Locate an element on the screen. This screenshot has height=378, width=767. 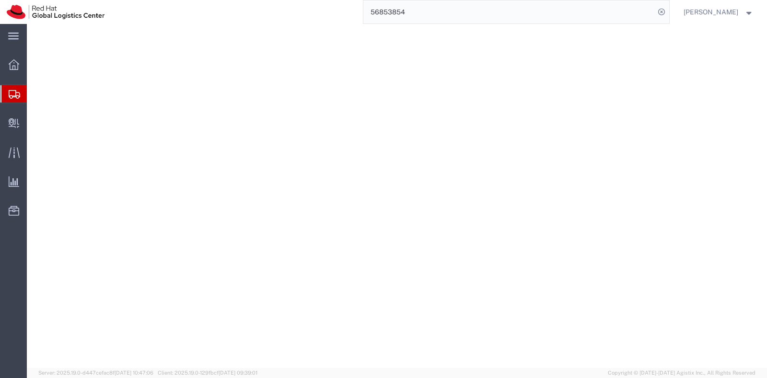
span: Server: 2025.19.0-d447cefac8f is located at coordinates (96, 373).